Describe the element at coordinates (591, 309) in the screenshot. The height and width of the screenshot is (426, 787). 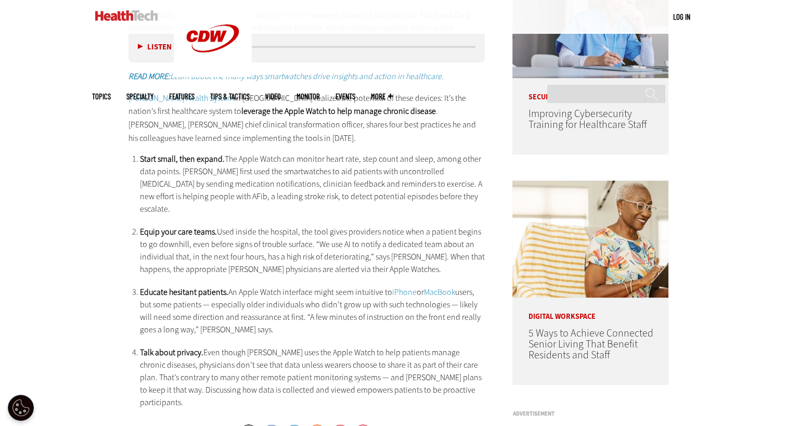
I see `p: Digital Workspace` at that location.